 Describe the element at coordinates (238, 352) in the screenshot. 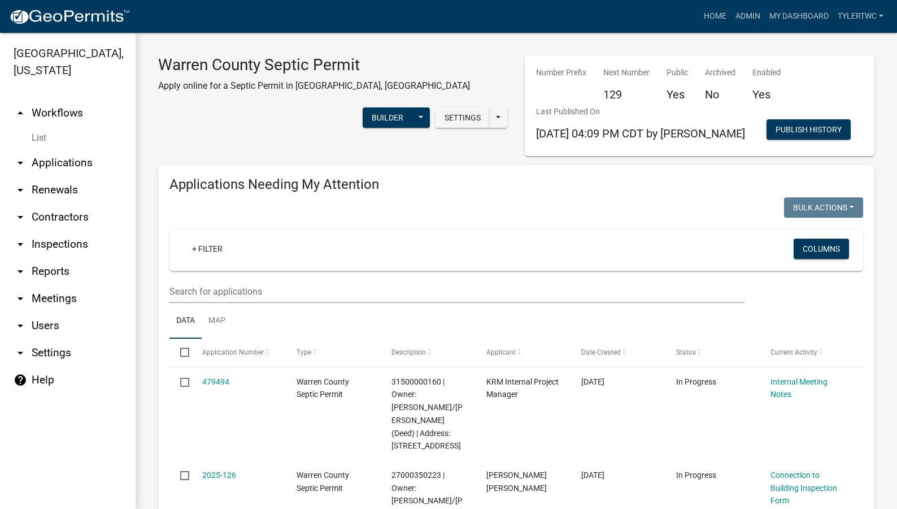

I see `datatable-header-cell: Application Number` at that location.